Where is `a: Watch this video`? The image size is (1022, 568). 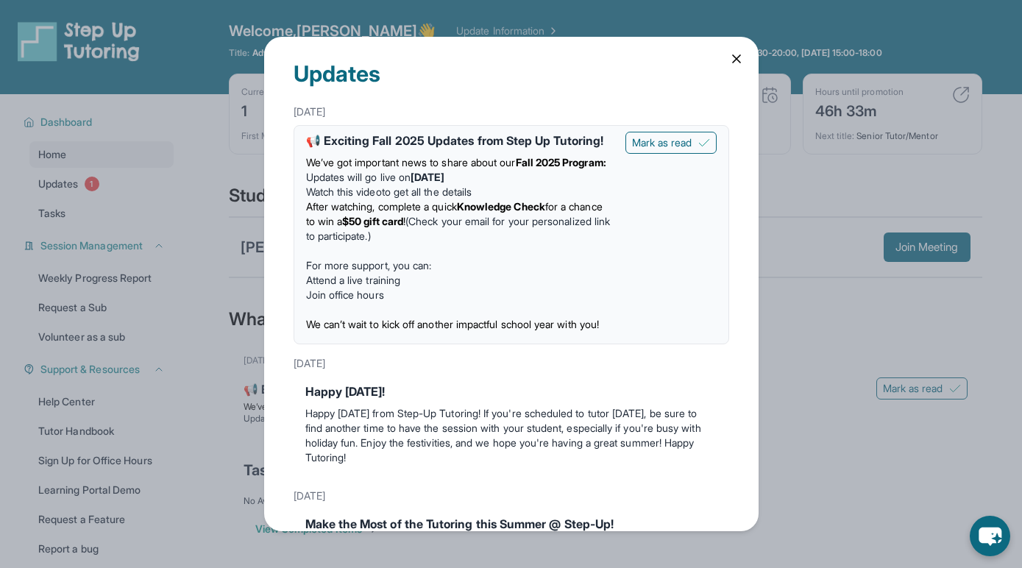
a: Watch this video is located at coordinates (343, 191).